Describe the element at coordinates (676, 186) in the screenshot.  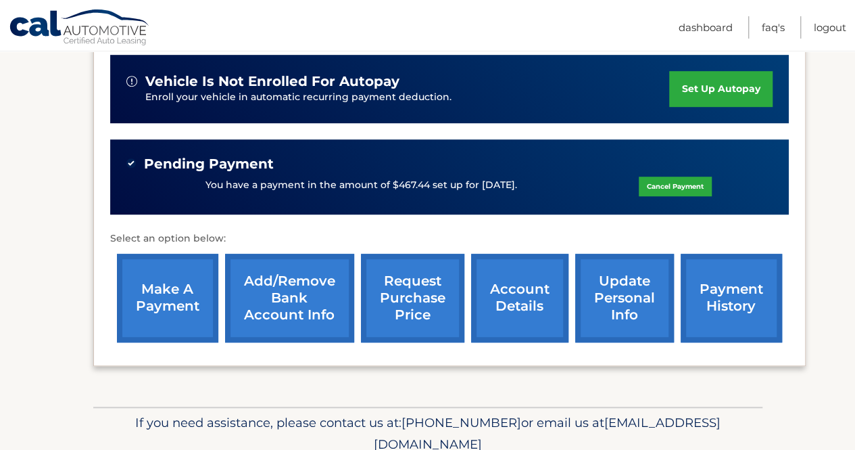
I see `a: Cancel Payment` at that location.